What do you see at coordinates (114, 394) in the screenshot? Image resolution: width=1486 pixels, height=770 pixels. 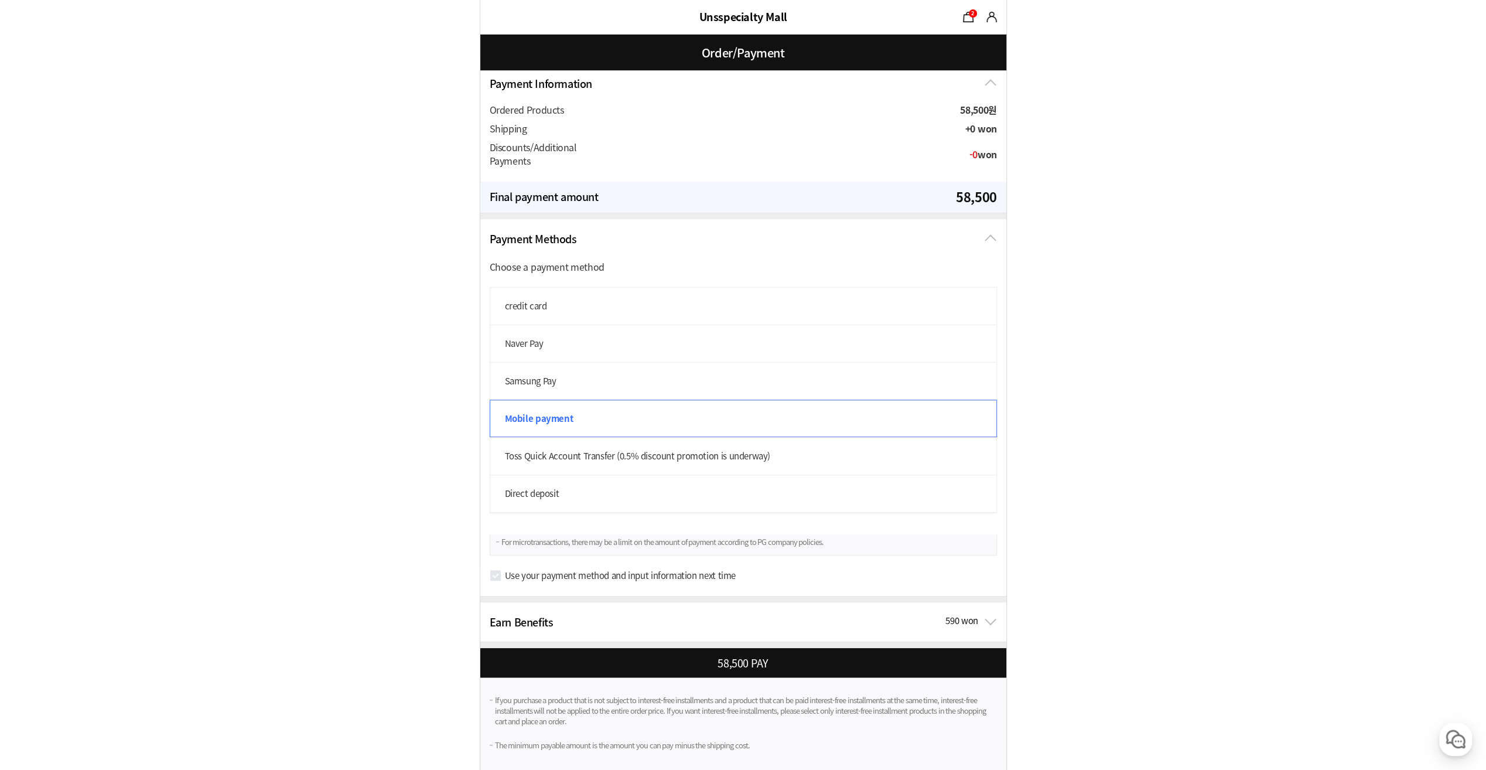 I see `span: Messages` at bounding box center [114, 394].